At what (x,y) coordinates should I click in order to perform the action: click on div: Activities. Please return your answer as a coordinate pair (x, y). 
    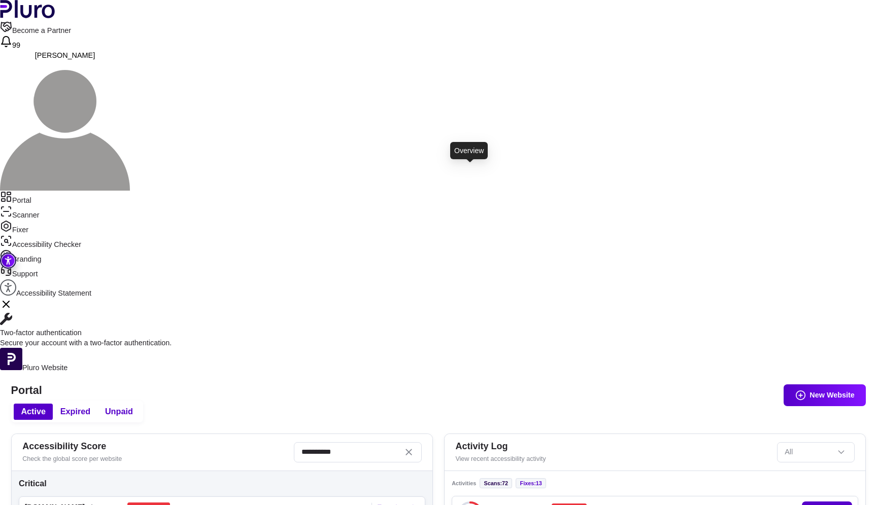
    Looking at the image, I should click on (654, 483).